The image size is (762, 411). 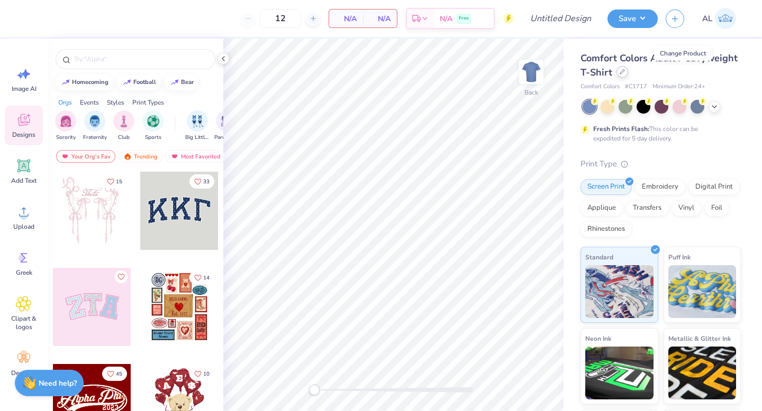 I want to click on div: Embroidery, so click(x=659, y=187).